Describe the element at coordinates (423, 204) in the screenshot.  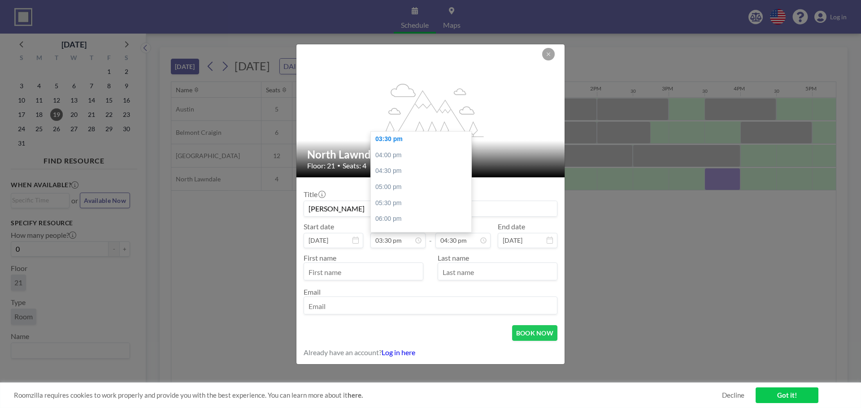
I see `div: 05:30 pm` at that location.